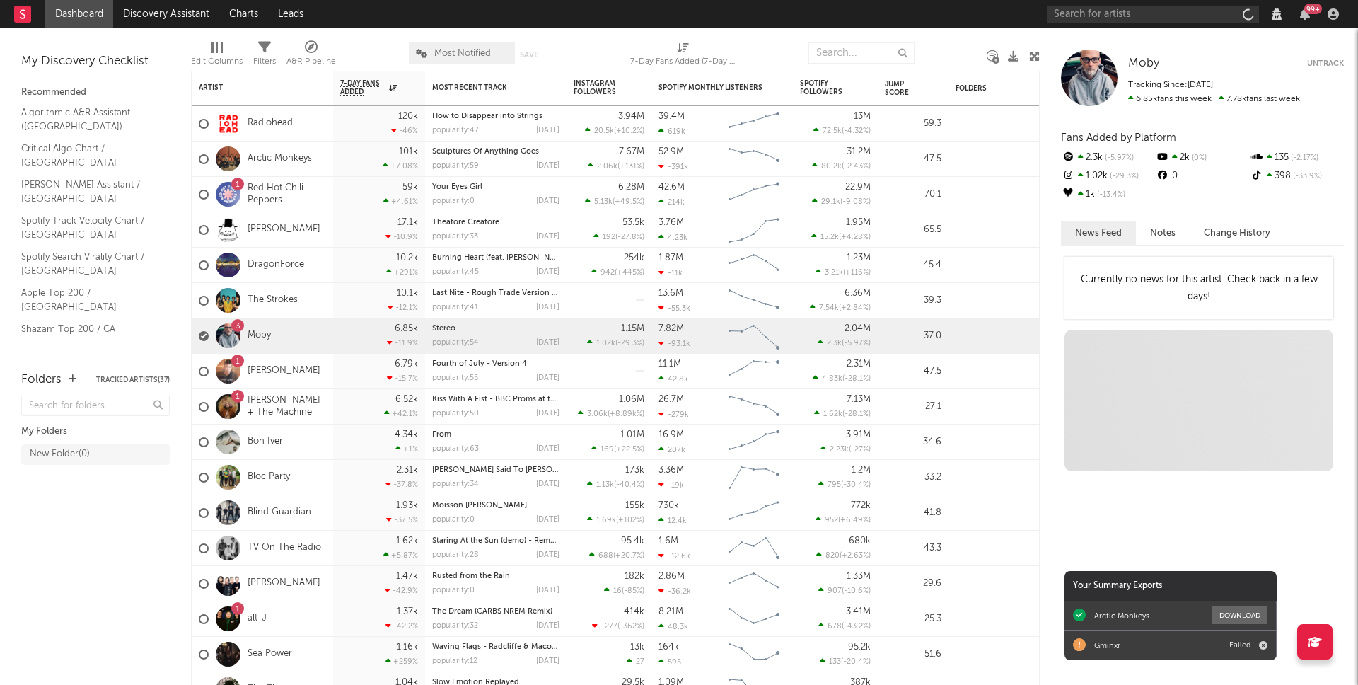 Image resolution: width=1358 pixels, height=685 pixels. I want to click on div: Staring At the Sun (demo) - Remastered, so click(496, 540).